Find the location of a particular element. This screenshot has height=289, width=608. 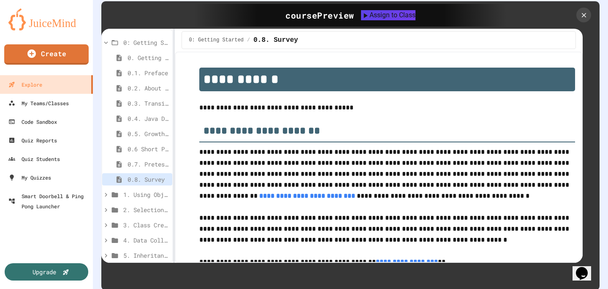

span: 2. Selection and Iteration is located at coordinates (146, 209).